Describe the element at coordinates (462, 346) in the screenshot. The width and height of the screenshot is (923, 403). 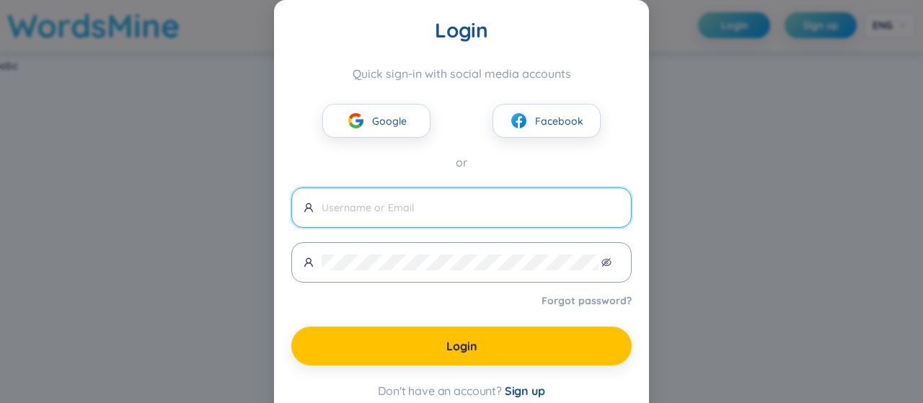
I see `span: Login` at that location.